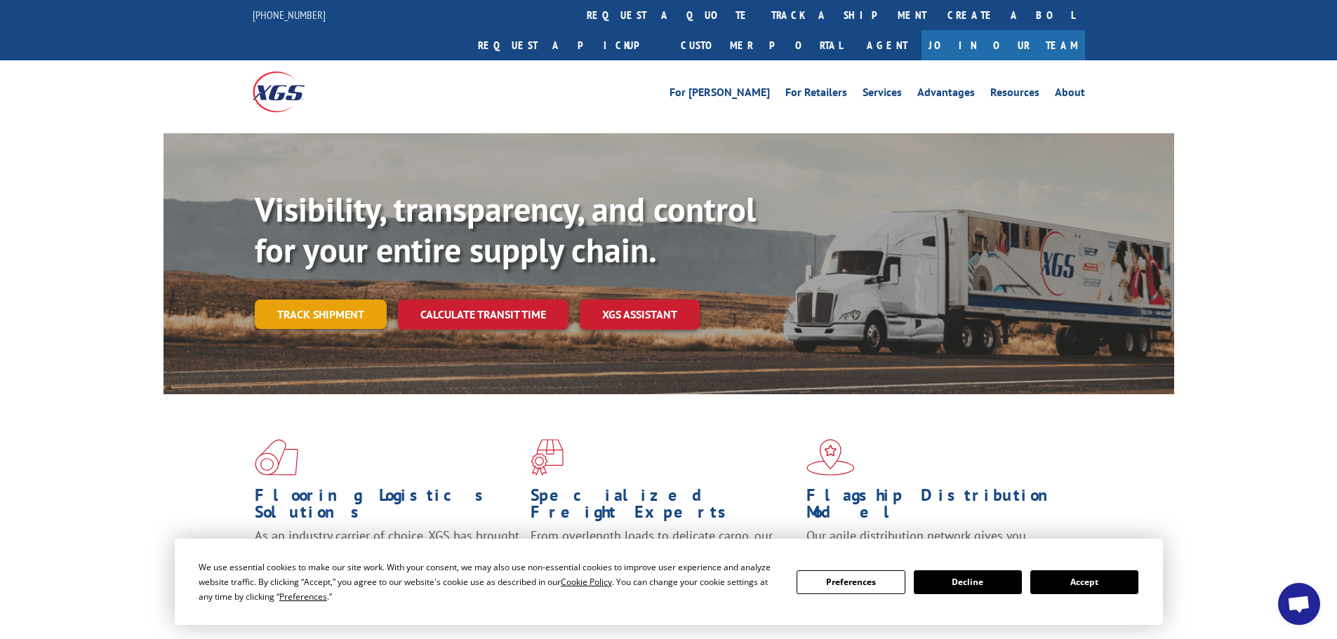  I want to click on h1: Specialized Freight Experts, so click(663, 507).